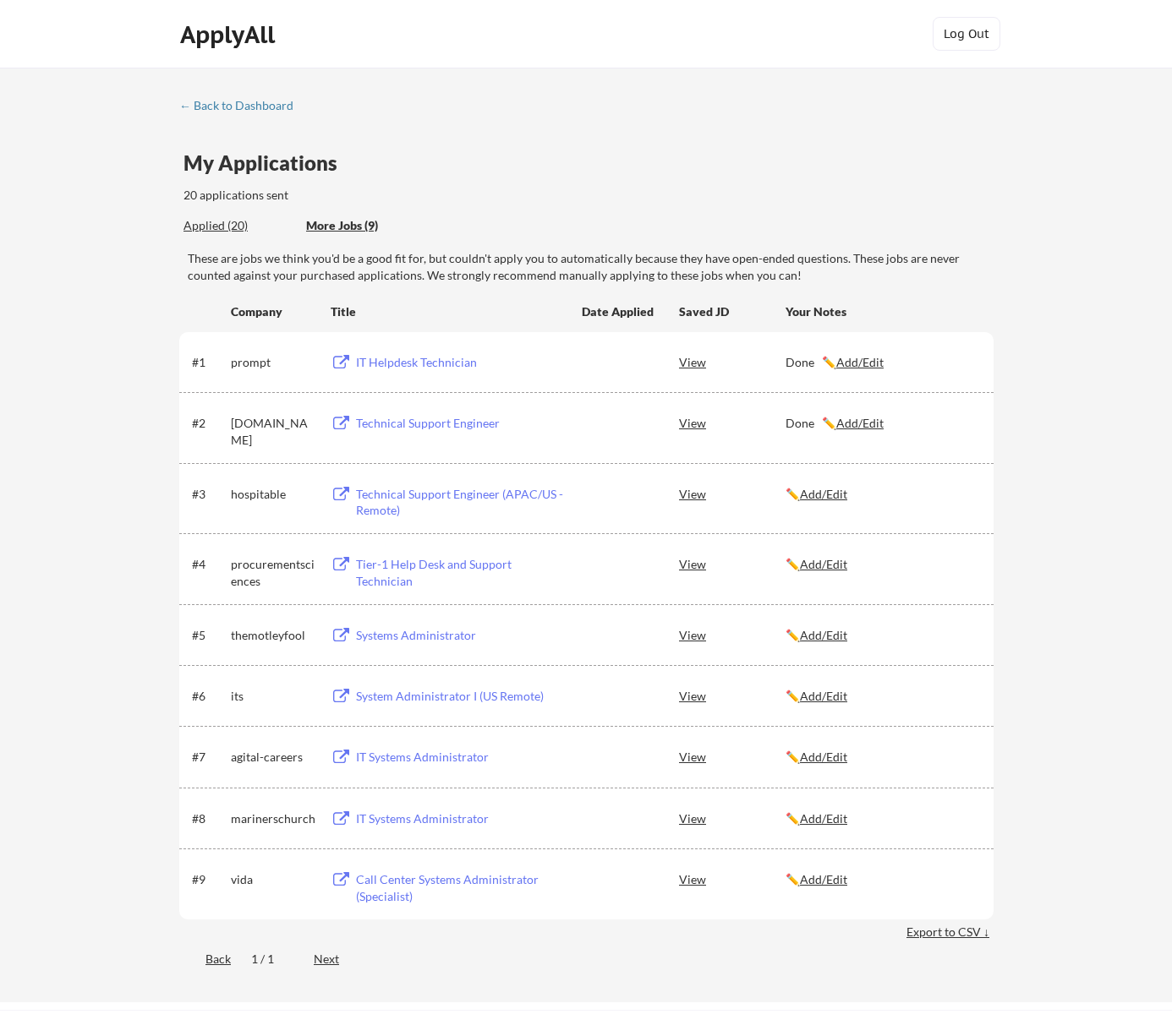 The image size is (1172, 1036). Describe the element at coordinates (208, 696) in the screenshot. I see `div: #6` at that location.